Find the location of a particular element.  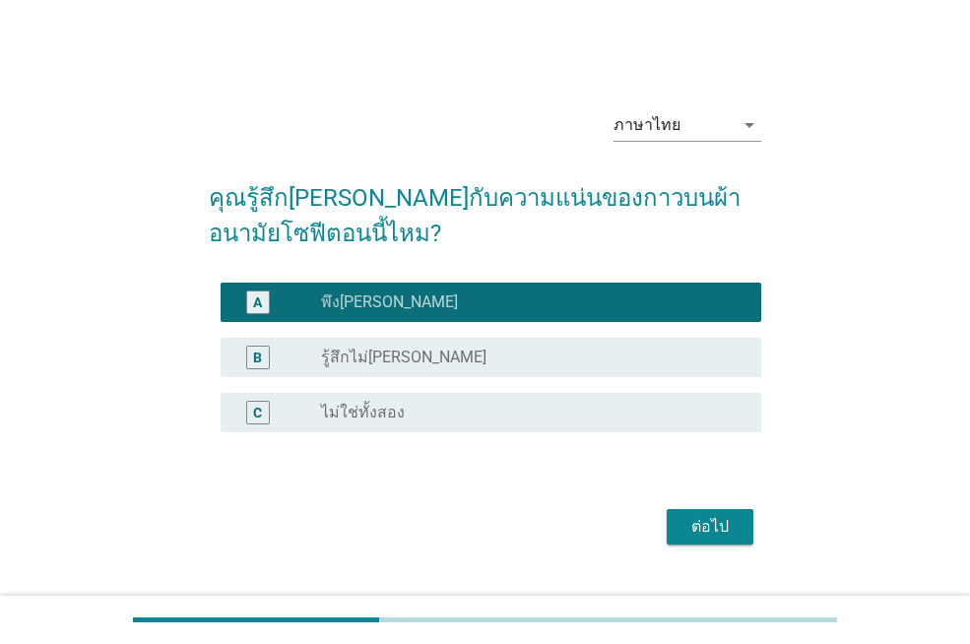

label: ไม่ใช่ทั้งสอง is located at coordinates (362, 413).